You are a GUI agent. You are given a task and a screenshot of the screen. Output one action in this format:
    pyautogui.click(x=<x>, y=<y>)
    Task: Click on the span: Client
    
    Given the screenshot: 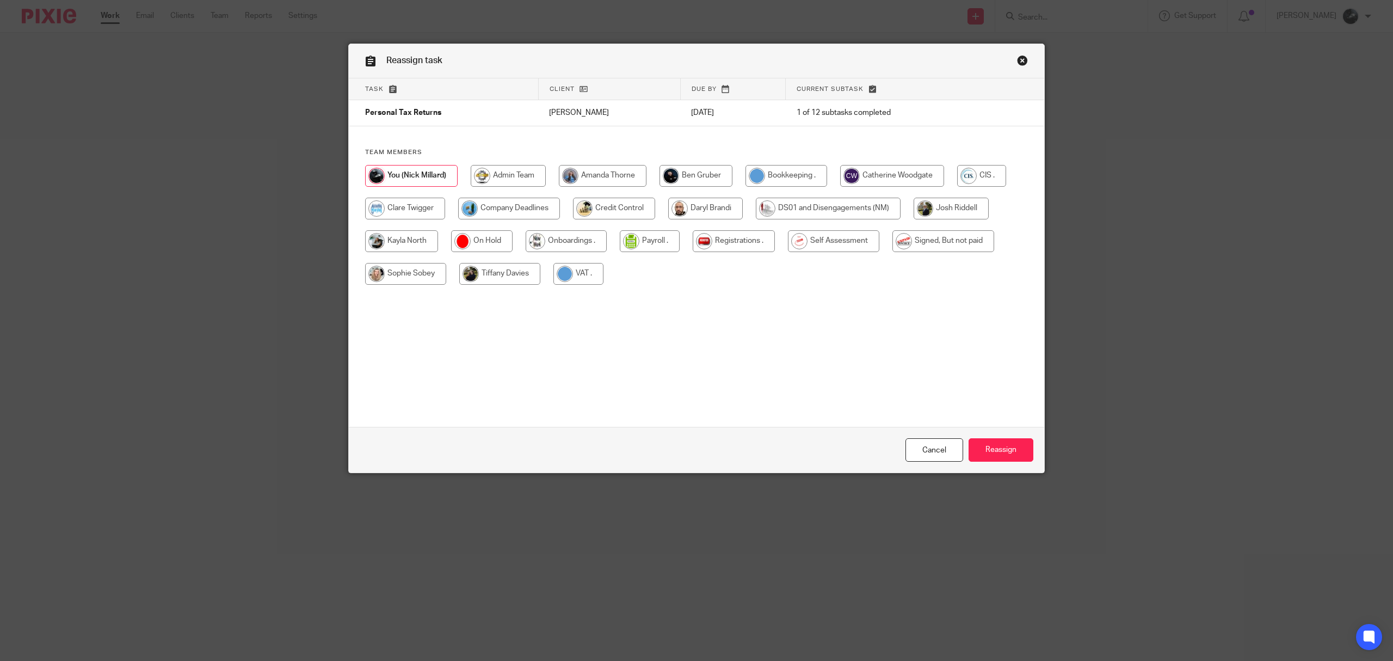 What is the action you would take?
    pyautogui.click(x=562, y=89)
    